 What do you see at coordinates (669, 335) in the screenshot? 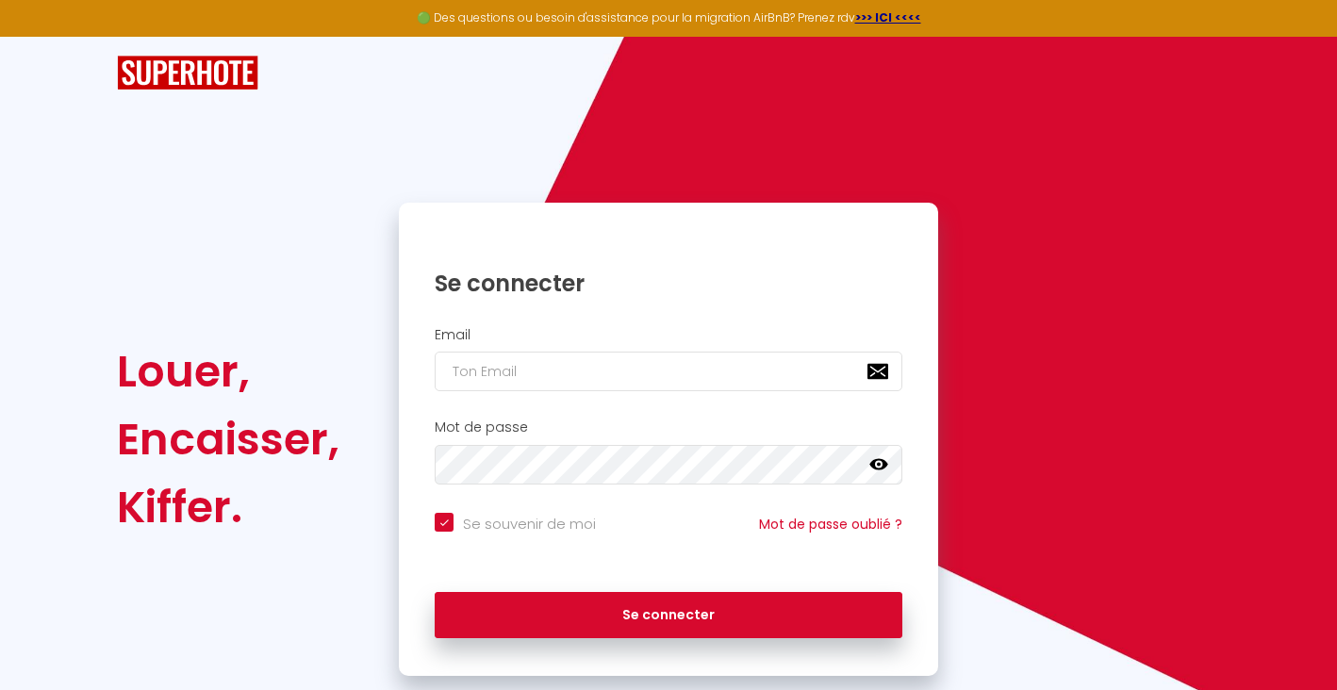
I see `h2: Email` at bounding box center [669, 335].